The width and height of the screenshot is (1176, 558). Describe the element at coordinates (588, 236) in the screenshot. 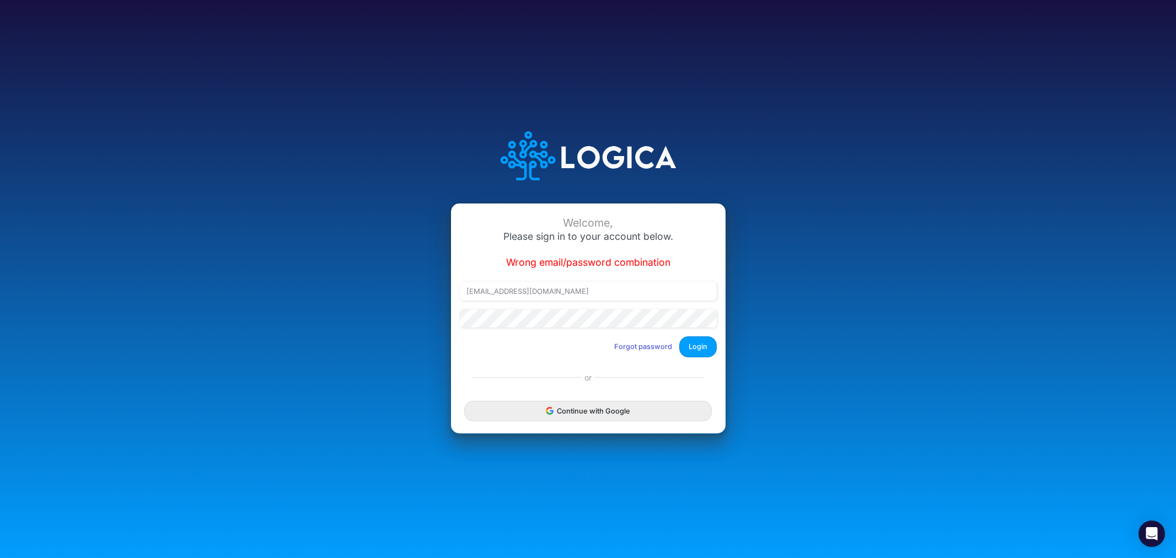

I see `span: Please sign in to your account below.` at that location.